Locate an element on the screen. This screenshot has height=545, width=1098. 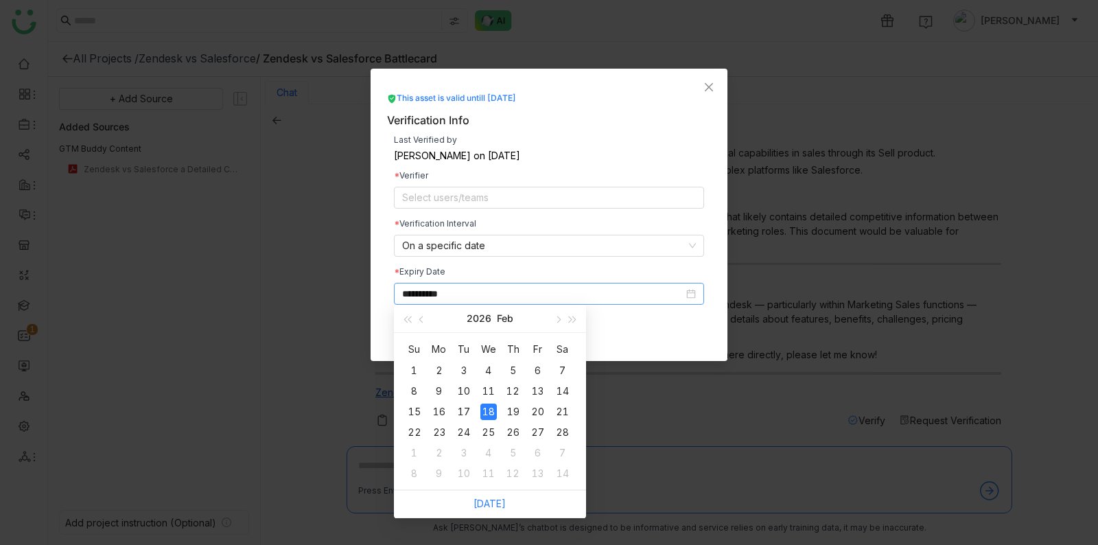
td: 2026-03-13 is located at coordinates (538, 474).